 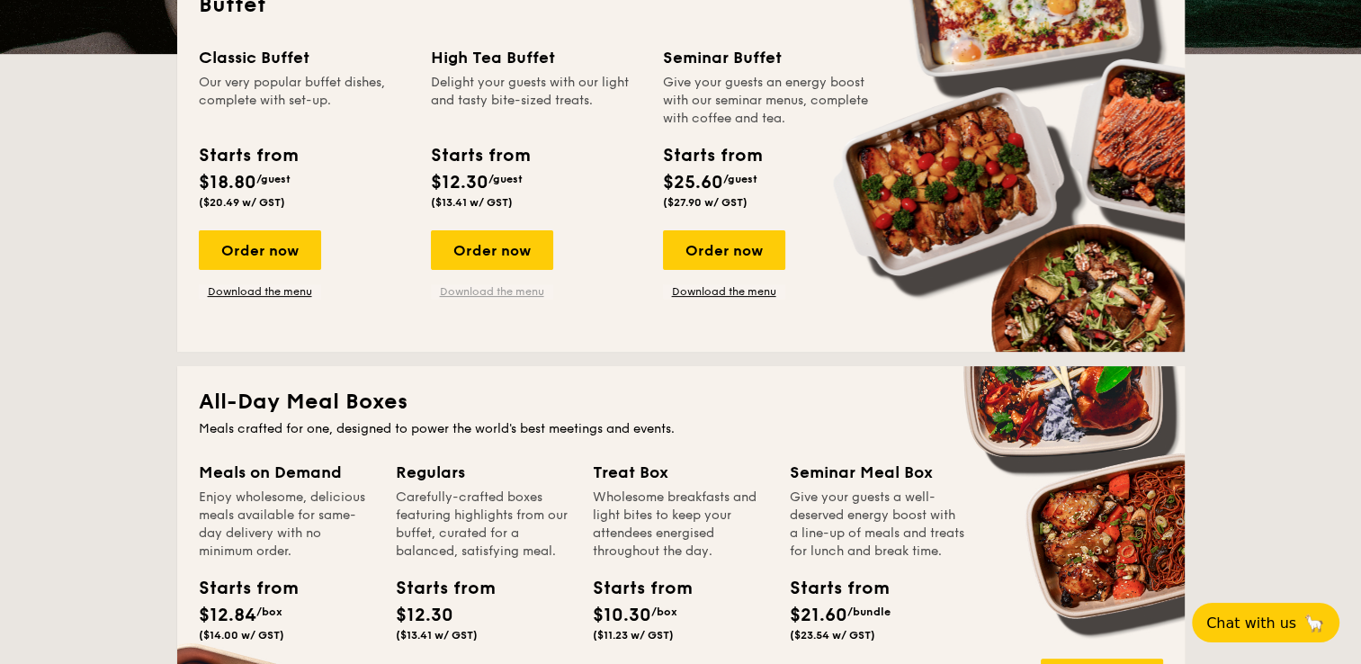 I want to click on div: Give your guests an energy boost with our seminar menus, complete with coffee and tea., so click(x=768, y=101).